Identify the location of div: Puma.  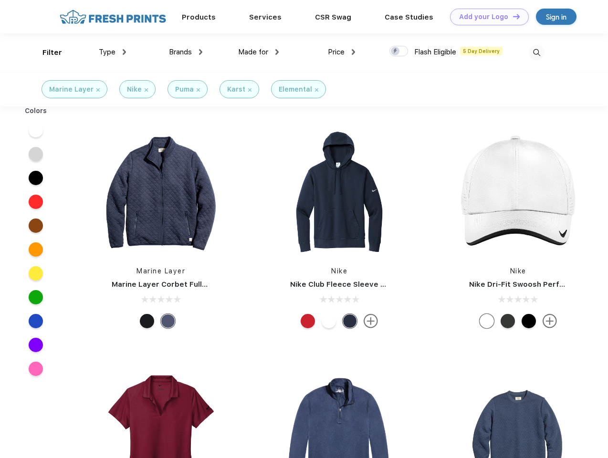
(184, 89).